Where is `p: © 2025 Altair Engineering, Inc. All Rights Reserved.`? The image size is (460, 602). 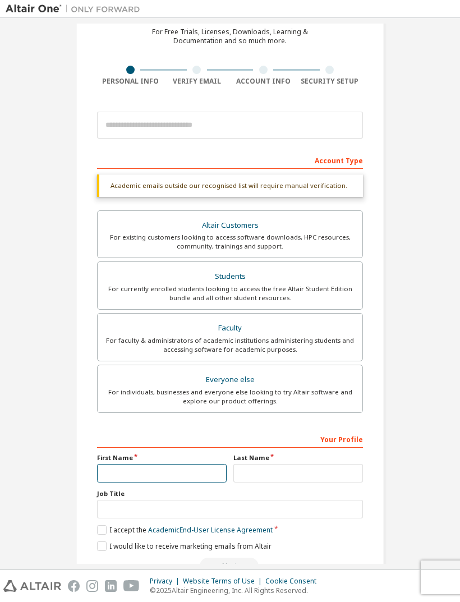
p: © 2025 Altair Engineering, Inc. All Rights Reserved. is located at coordinates (236, 591).